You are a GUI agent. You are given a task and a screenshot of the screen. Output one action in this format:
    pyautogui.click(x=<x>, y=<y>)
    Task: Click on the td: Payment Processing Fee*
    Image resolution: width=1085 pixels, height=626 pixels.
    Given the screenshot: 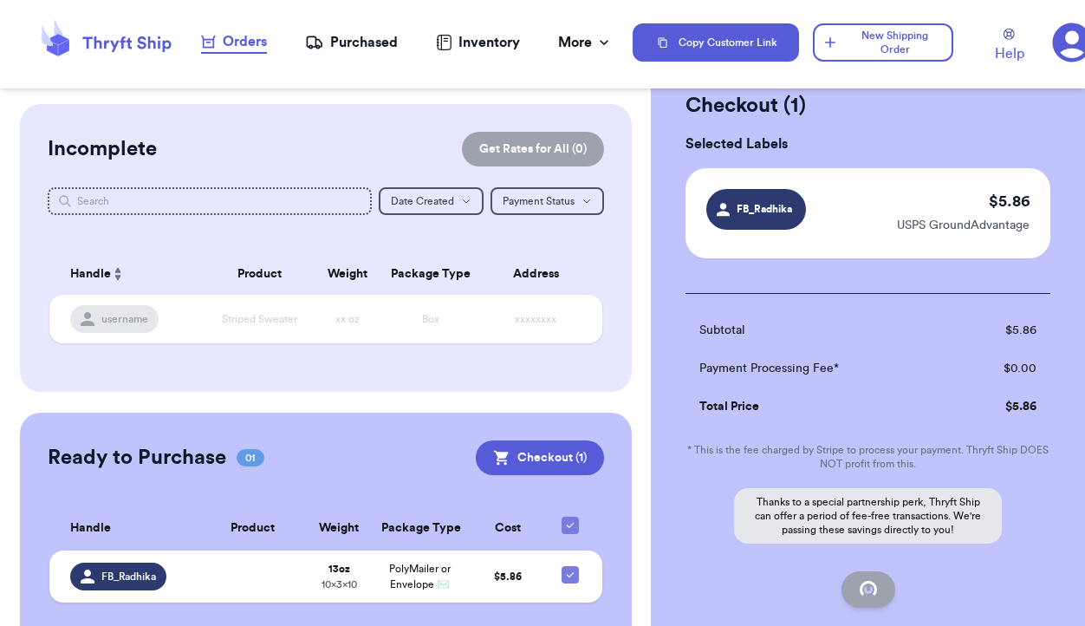 What is the action you would take?
    pyautogui.click(x=819, y=368)
    